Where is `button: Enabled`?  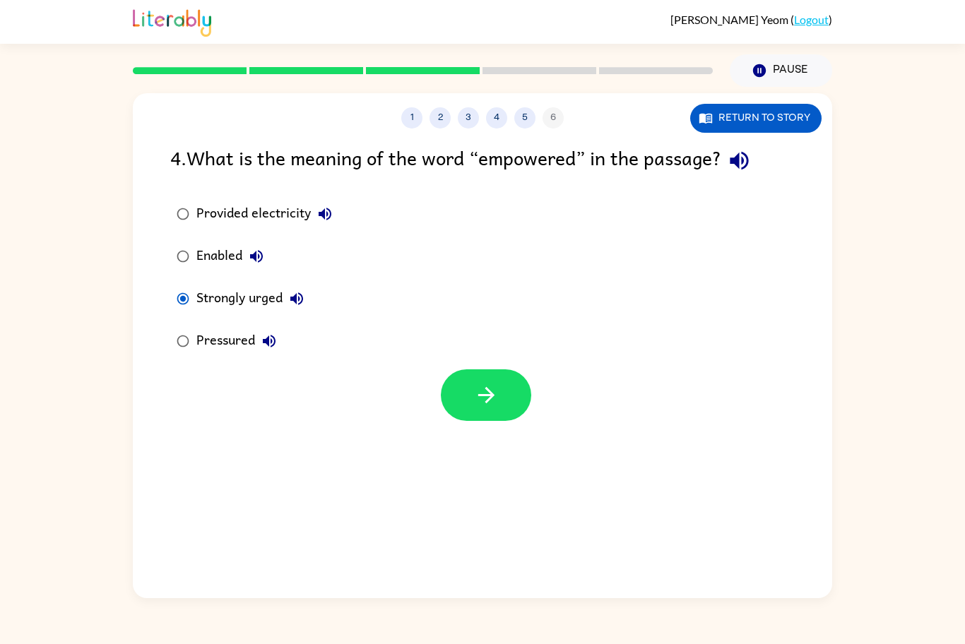
button: Enabled is located at coordinates (256, 256).